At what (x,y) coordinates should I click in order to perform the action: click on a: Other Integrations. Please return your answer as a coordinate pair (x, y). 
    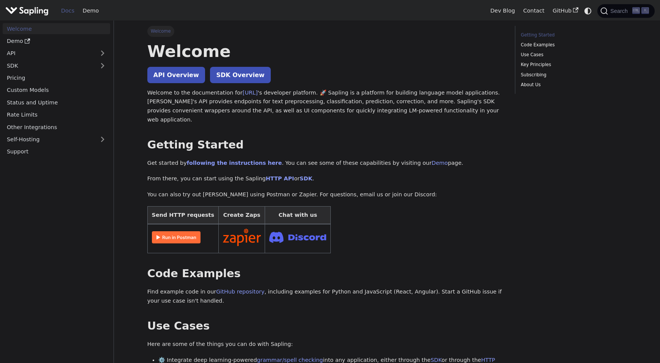
    Looking at the image, I should click on (56, 127).